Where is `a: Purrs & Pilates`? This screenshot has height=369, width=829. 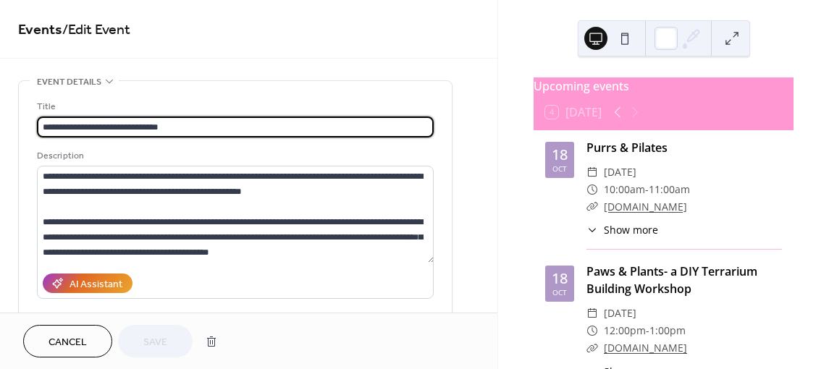 a: Purrs & Pilates is located at coordinates (627, 148).